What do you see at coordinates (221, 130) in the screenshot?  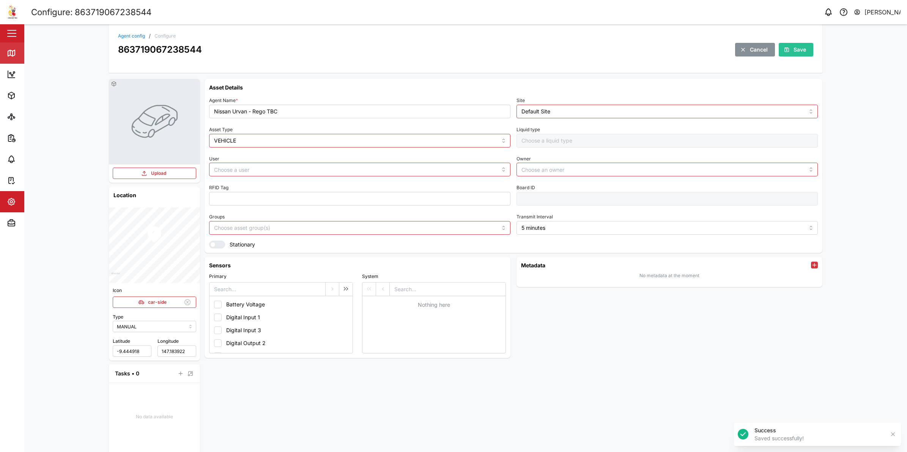 I see `label: Asset Type` at bounding box center [221, 130].